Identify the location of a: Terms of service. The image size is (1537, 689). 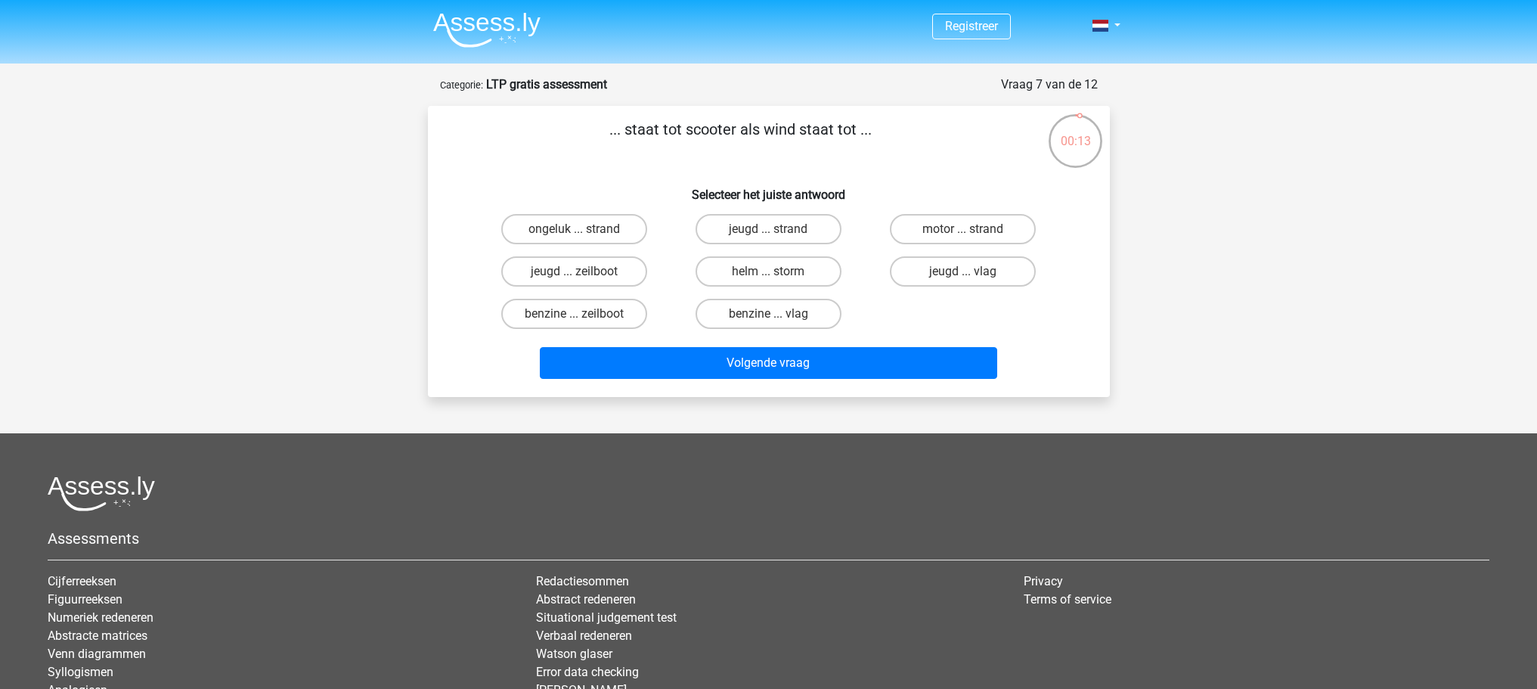
(1068, 599).